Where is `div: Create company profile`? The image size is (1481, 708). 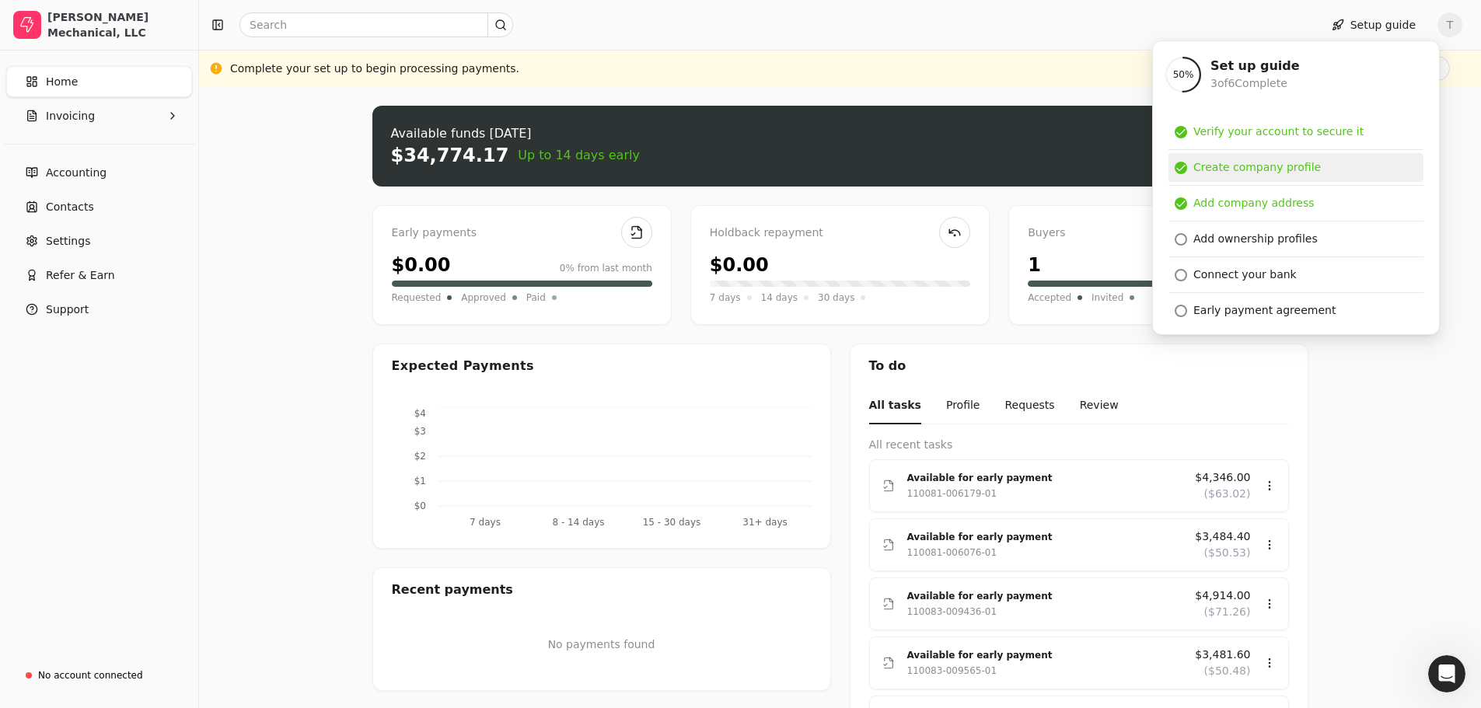 div: Create company profile is located at coordinates (1257, 167).